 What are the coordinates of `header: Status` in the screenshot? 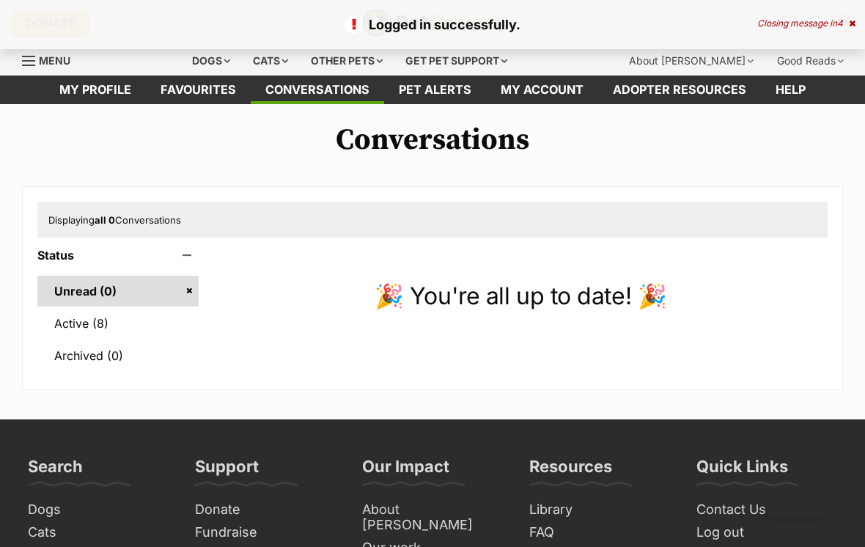 It's located at (118, 255).